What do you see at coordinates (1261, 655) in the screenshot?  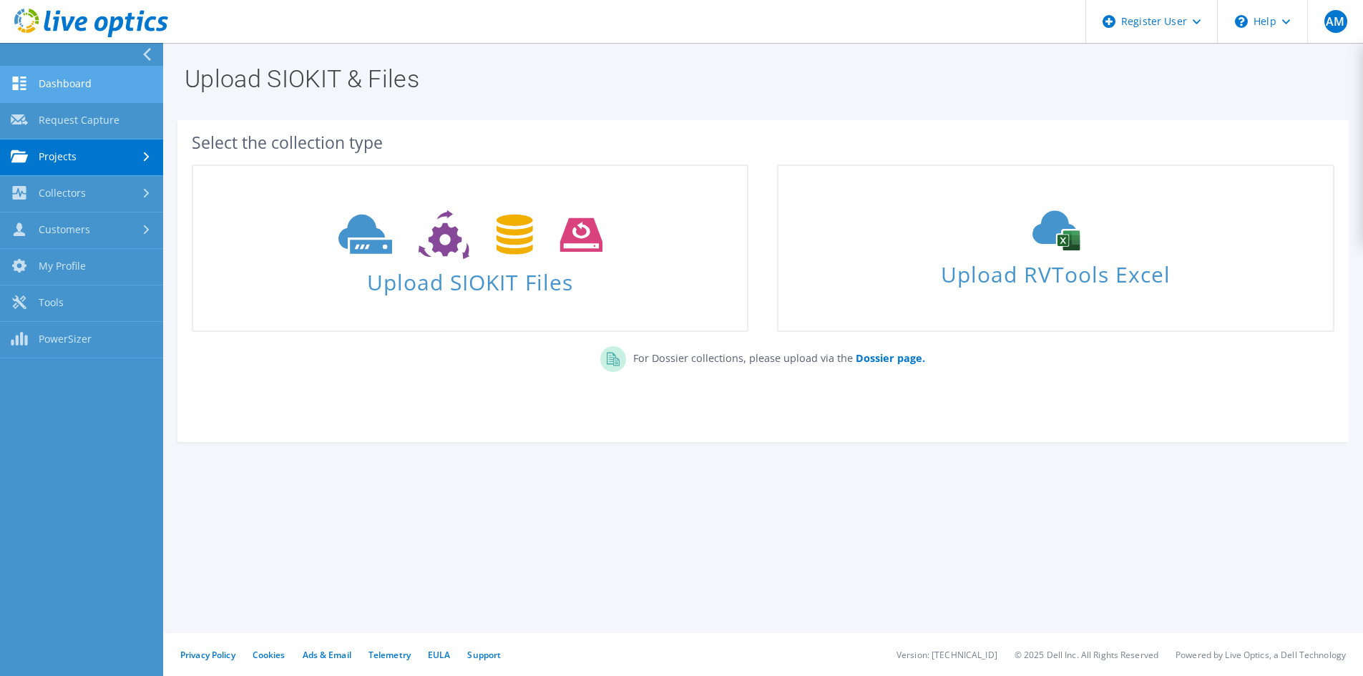 I see `li: Powered by Live Optics, a Dell Technology` at bounding box center [1261, 655].